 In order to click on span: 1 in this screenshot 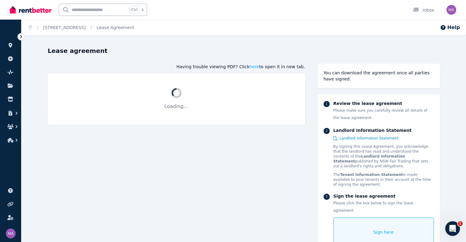, I will do `click(460, 224)`.